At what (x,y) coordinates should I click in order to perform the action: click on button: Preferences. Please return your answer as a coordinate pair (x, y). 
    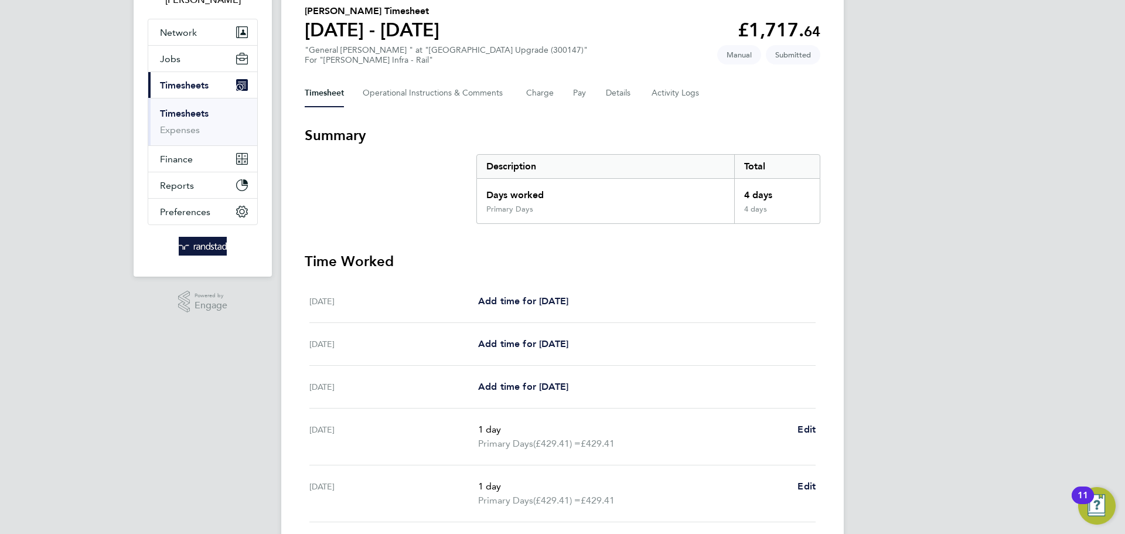
    Looking at the image, I should click on (203, 212).